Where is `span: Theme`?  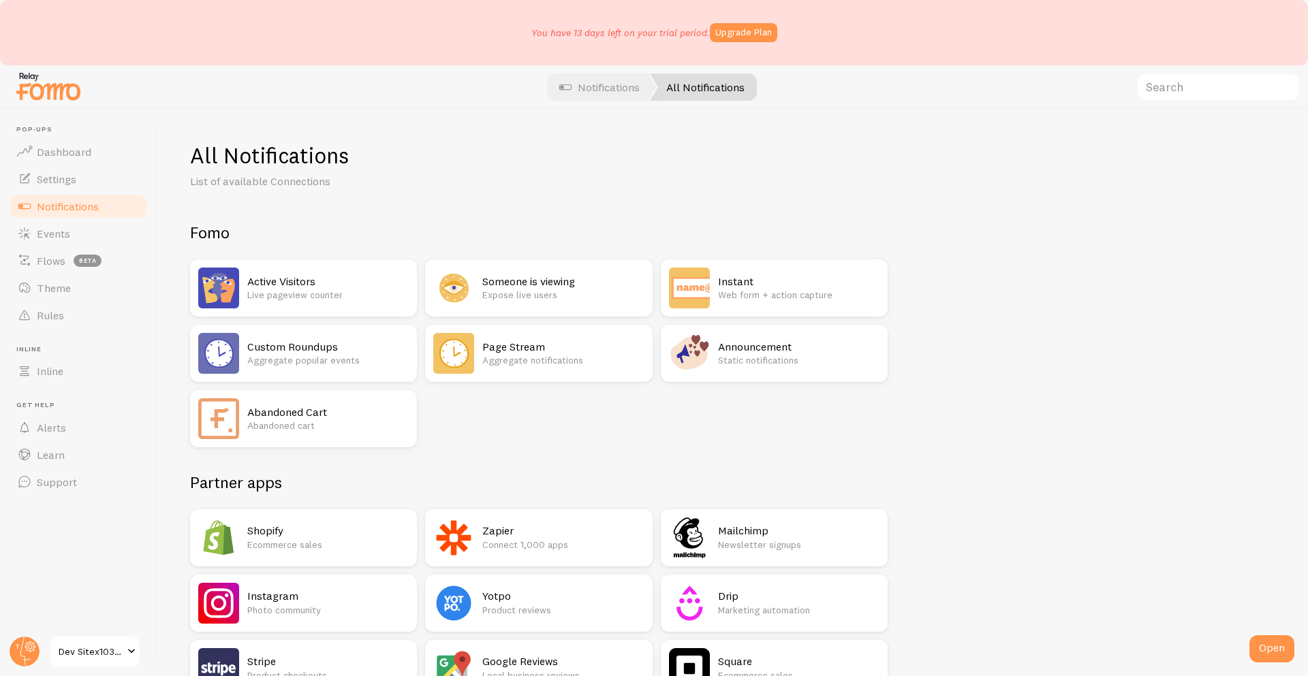 span: Theme is located at coordinates (54, 288).